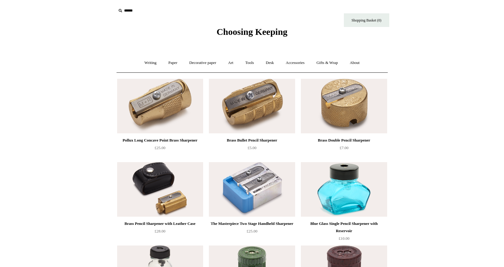  Describe the element at coordinates (344, 149) in the screenshot. I see `a: Brass Double Pencil Sharpener £7.00` at that location.